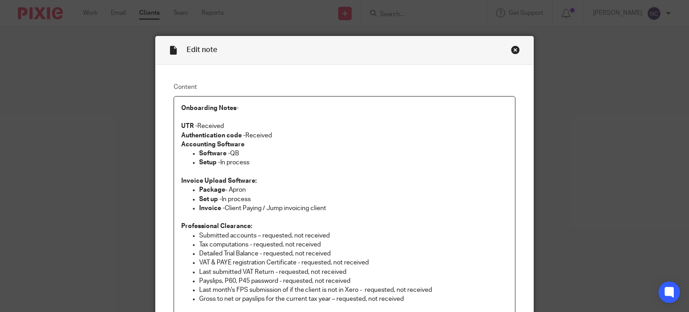 Image resolution: width=689 pixels, height=312 pixels. Describe the element at coordinates (214, 153) in the screenshot. I see `strong: Software -` at that location.